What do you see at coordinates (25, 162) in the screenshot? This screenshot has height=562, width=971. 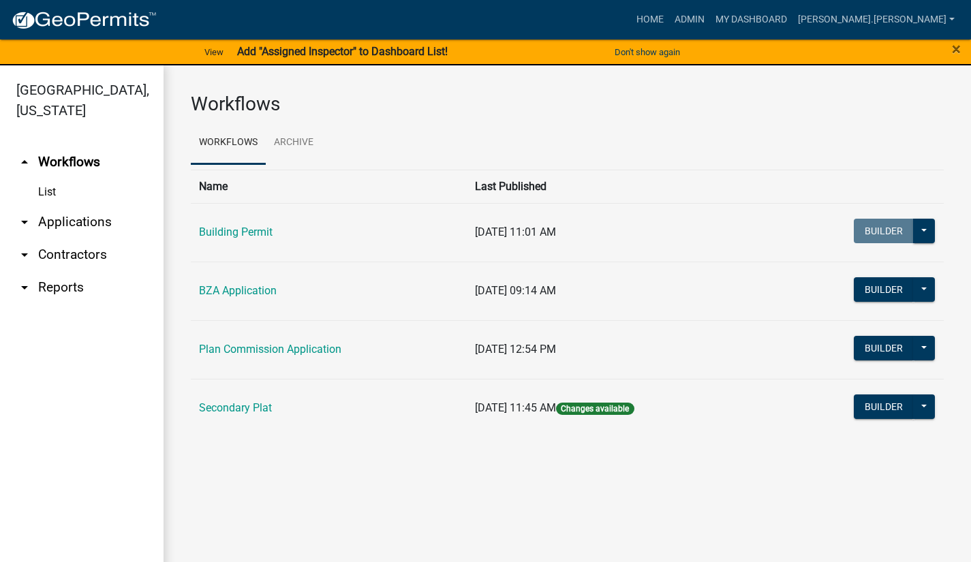 I see `i: arrow_drop_up` at bounding box center [25, 162].